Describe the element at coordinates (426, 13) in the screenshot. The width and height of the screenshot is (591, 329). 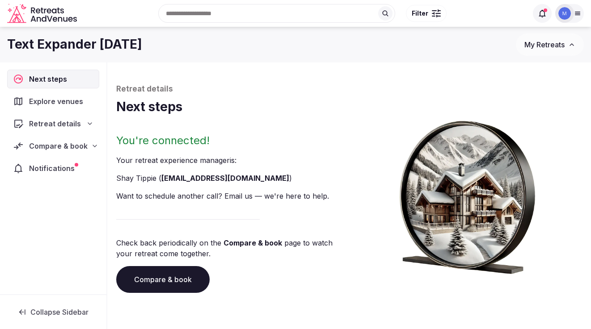
I see `button: Filter` at that location.